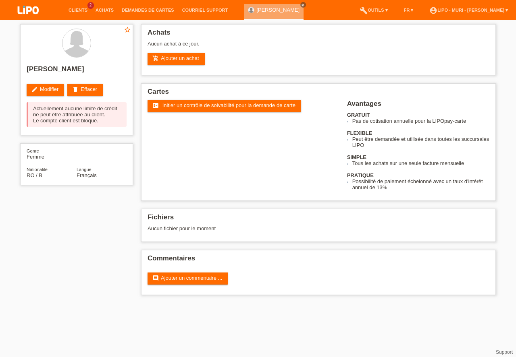 This screenshot has width=516, height=357. I want to click on a: Demandes de cartes, so click(148, 10).